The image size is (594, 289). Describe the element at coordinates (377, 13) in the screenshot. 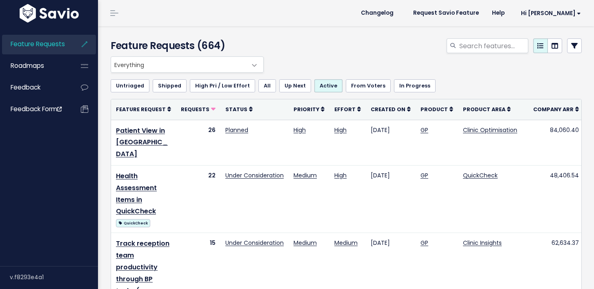

I see `span: Changelog` at that location.